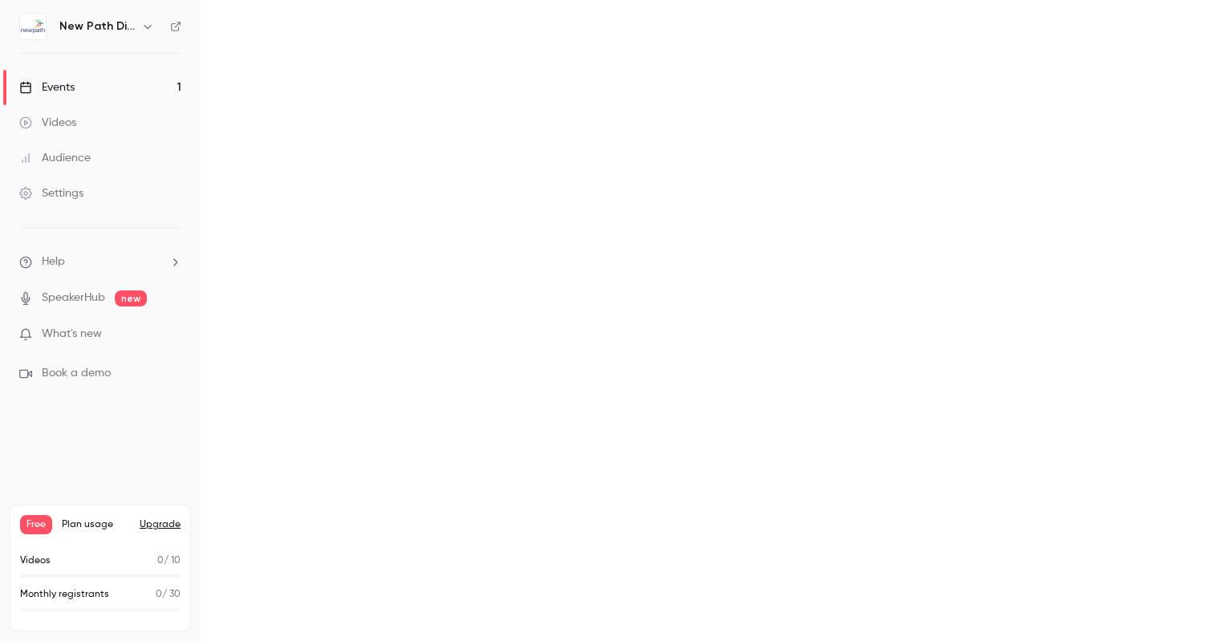  I want to click on span: Book a demo, so click(76, 373).